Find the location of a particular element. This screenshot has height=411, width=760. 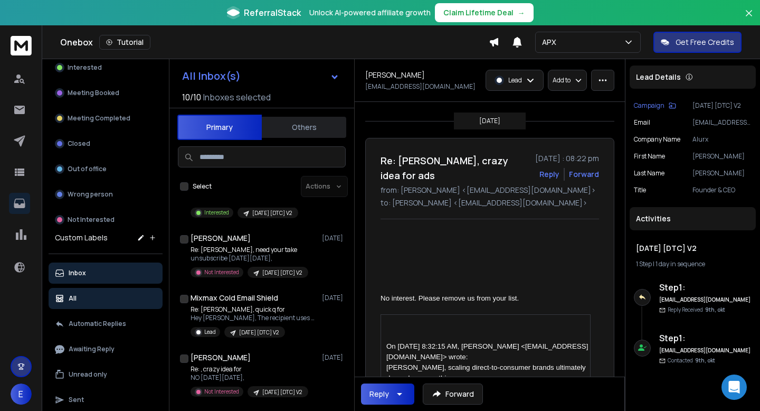

p: Get Free Credits is located at coordinates (705, 42).